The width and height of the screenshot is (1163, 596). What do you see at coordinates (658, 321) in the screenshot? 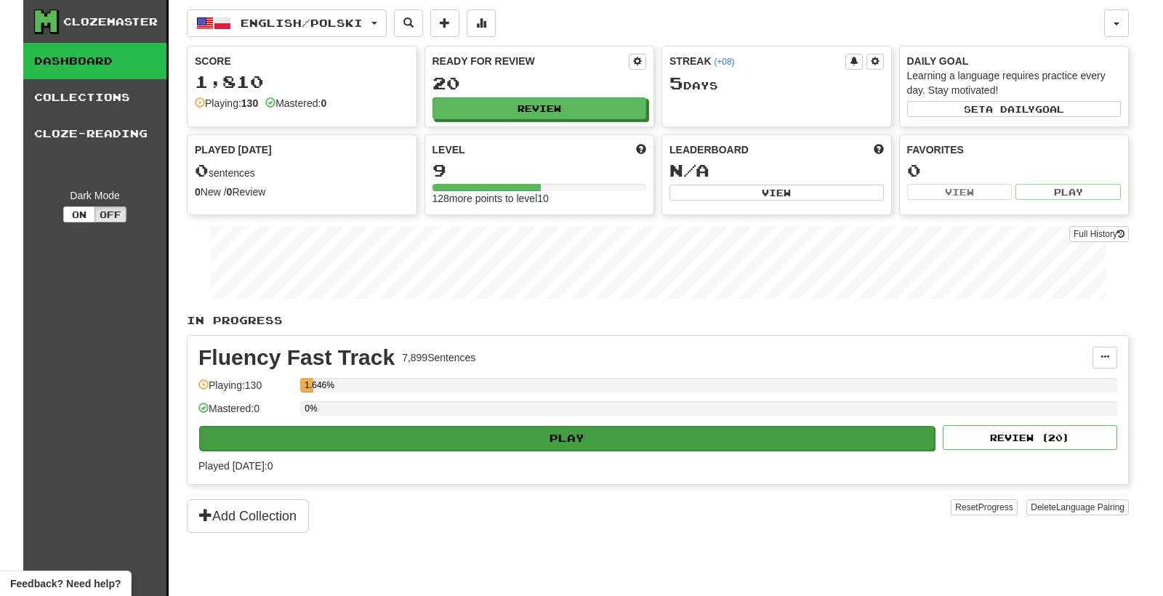
I see `p: In Progress` at bounding box center [658, 321].